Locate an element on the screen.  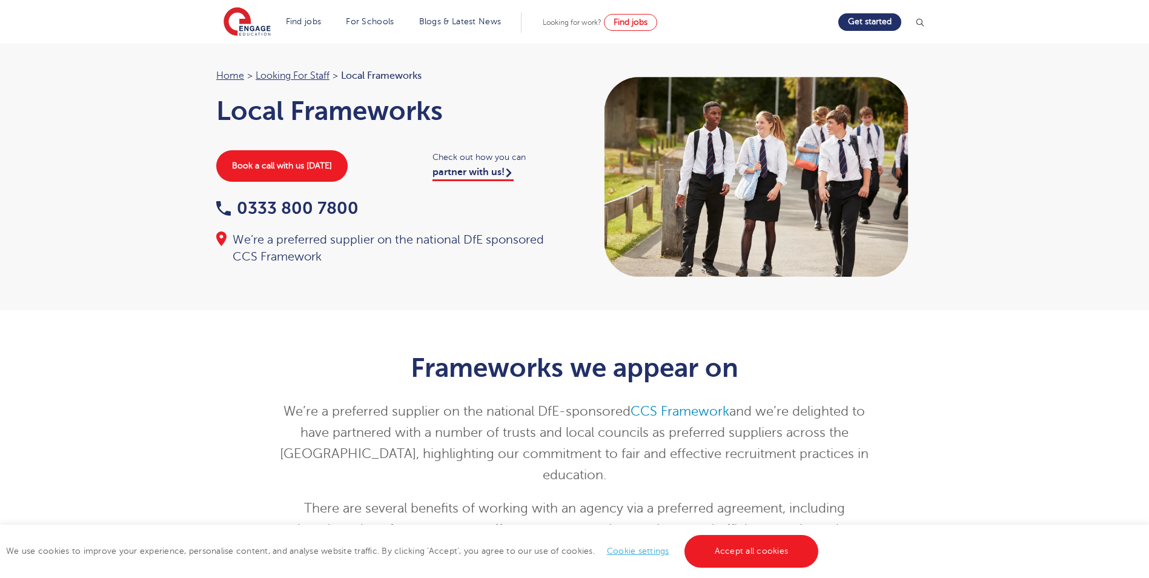
p: There are several benefits of working with an agency via a preferred agreement, including reduced... is located at coordinates (574, 529).